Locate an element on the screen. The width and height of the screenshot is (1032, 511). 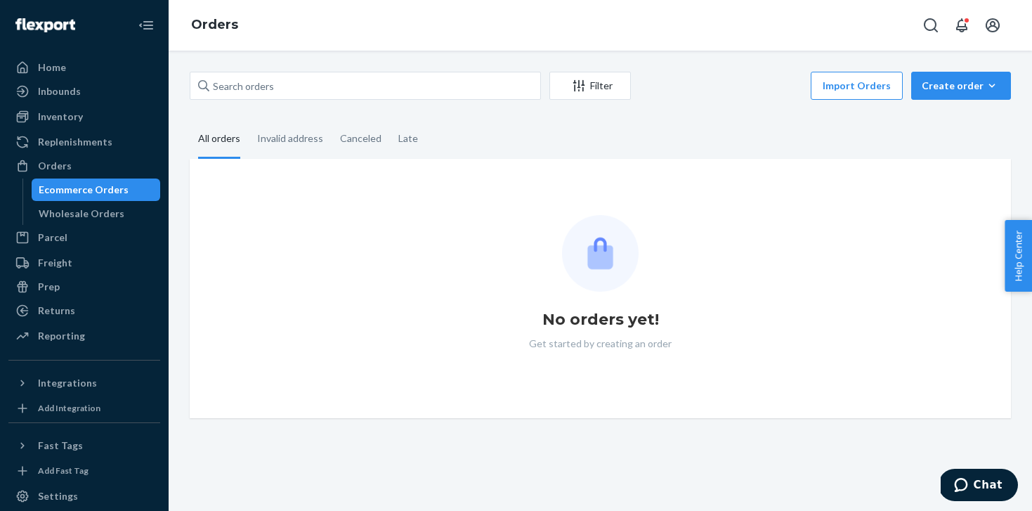
div: Returns is located at coordinates (56, 311).